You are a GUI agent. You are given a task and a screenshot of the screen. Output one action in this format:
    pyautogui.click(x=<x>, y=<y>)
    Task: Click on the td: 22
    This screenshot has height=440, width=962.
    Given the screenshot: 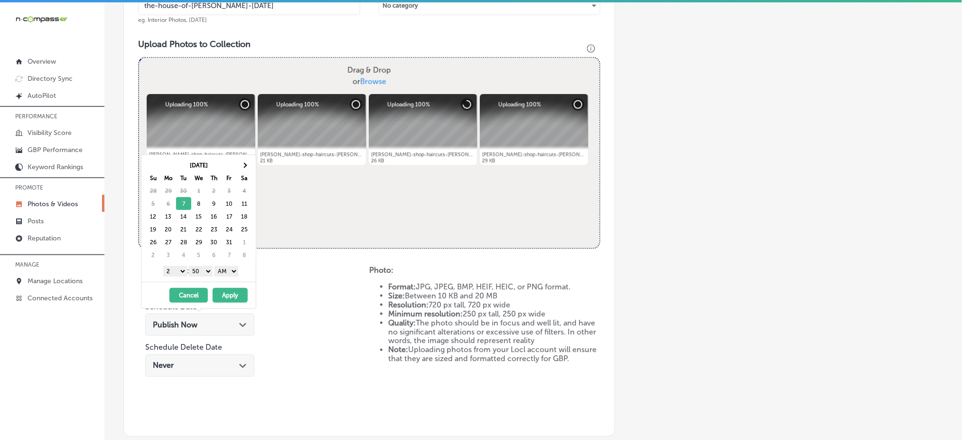 What is the action you would take?
    pyautogui.click(x=199, y=229)
    